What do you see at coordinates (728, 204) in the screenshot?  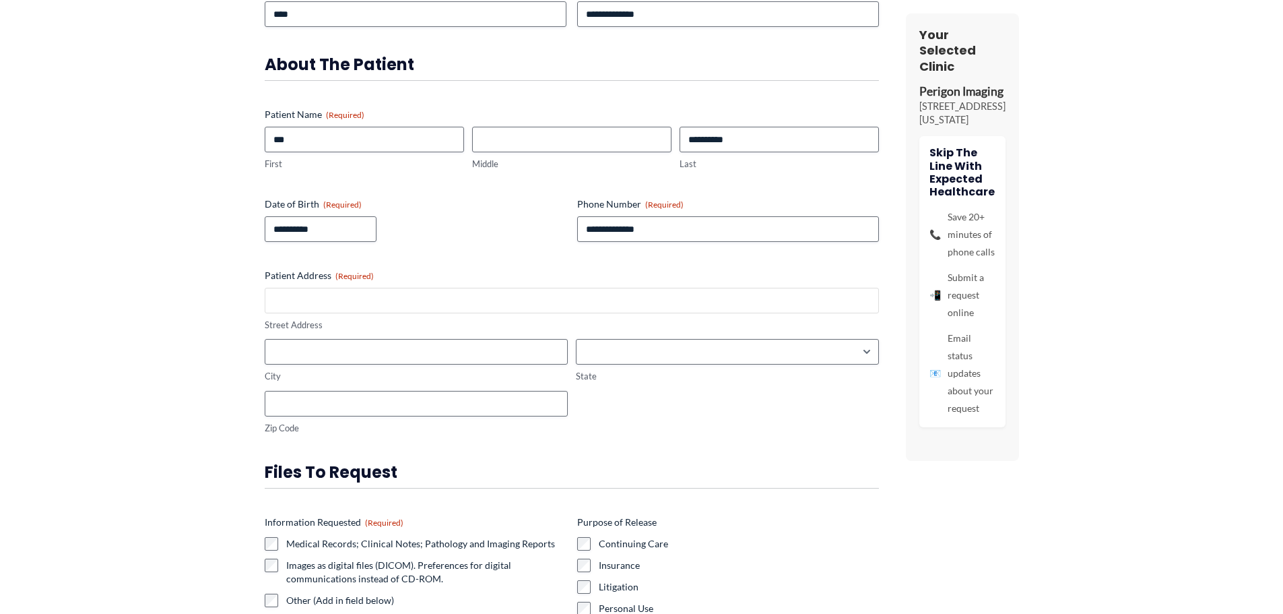 I see `label: Phone Number` at bounding box center [728, 204].